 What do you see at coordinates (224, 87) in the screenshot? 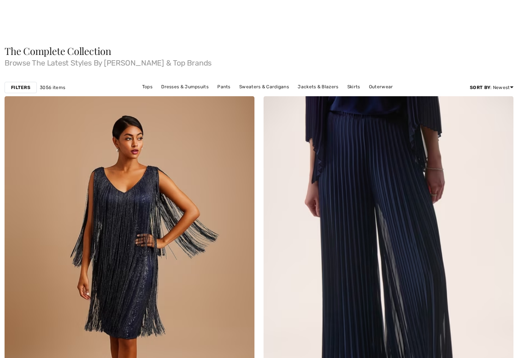
I see `a: Pants` at bounding box center [224, 87].